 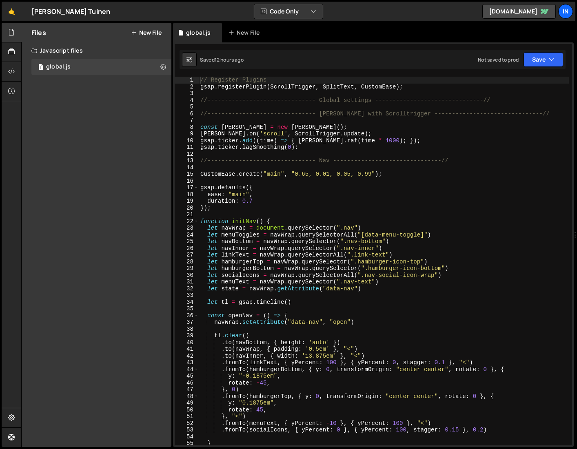 I want to click on div: 33, so click(x=186, y=295).